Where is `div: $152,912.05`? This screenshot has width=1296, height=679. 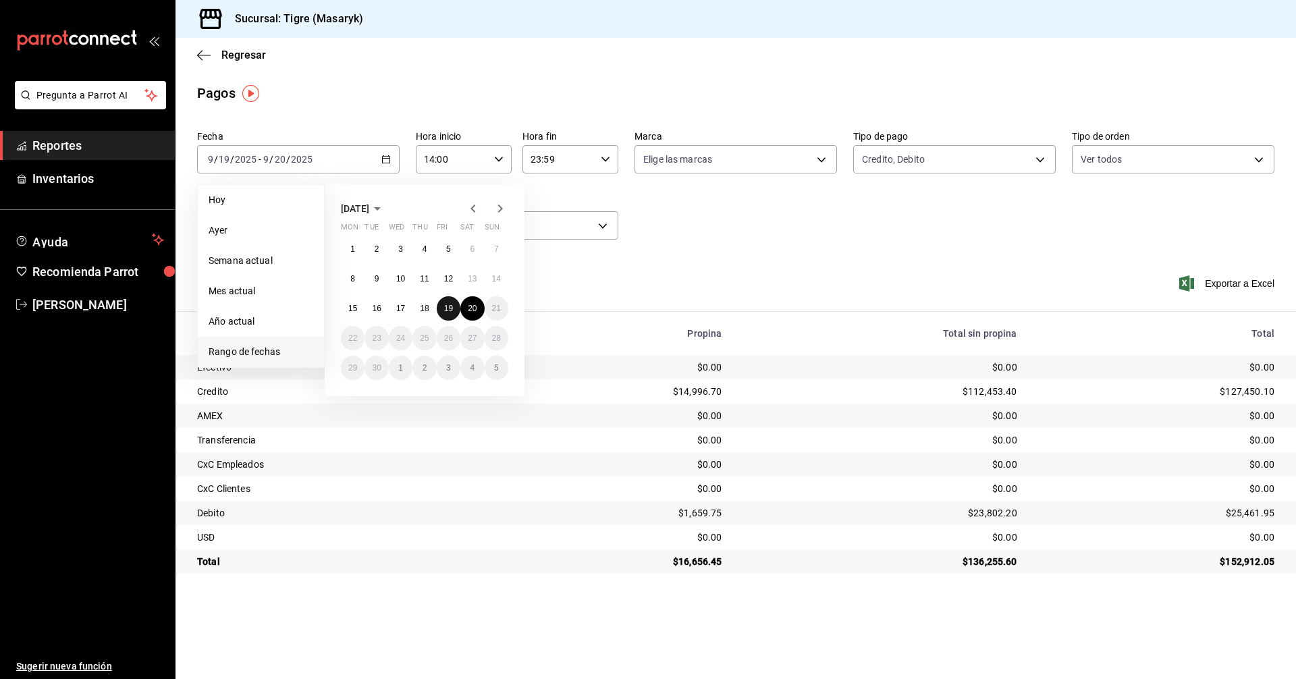
div: $152,912.05 is located at coordinates (1156, 561).